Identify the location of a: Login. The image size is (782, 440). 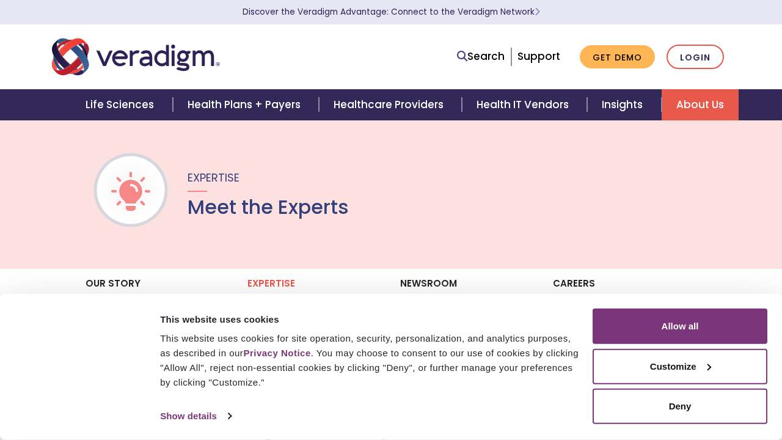
(696, 57).